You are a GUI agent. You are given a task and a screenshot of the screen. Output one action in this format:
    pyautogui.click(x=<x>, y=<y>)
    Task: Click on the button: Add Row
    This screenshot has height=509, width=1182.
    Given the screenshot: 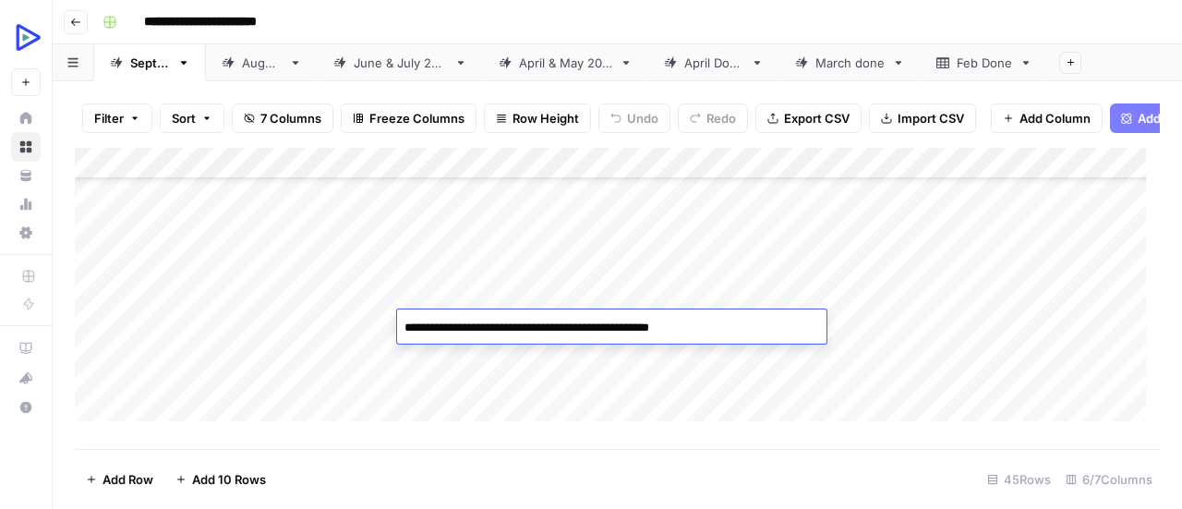 What is the action you would take?
    pyautogui.click(x=119, y=479)
    